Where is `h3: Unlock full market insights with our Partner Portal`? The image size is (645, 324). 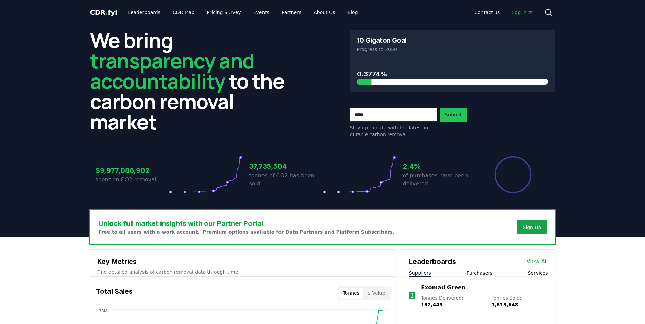 h3: Unlock full market insights with our Partner Portal is located at coordinates (246, 224).